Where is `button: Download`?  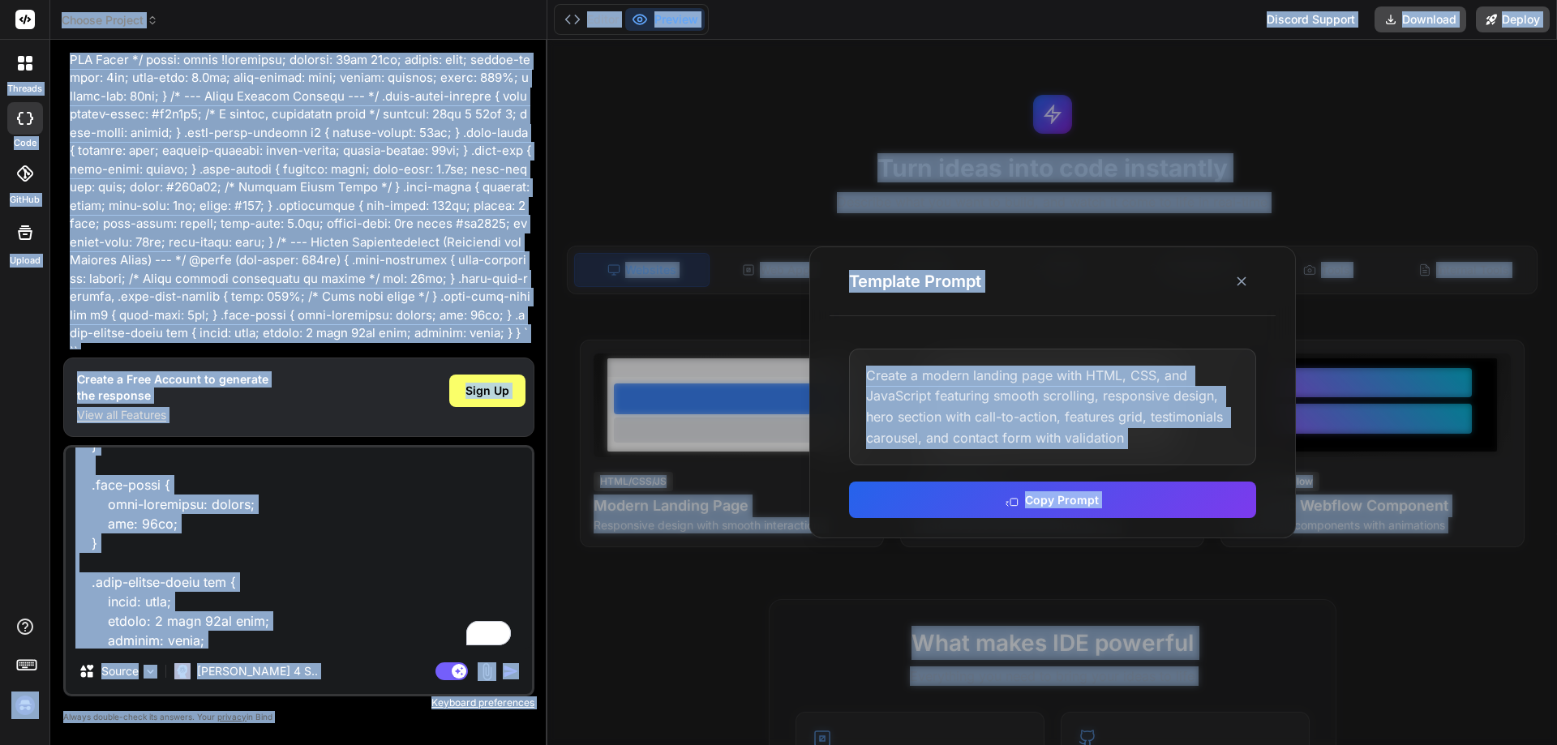
button: Download is located at coordinates (1420, 19).